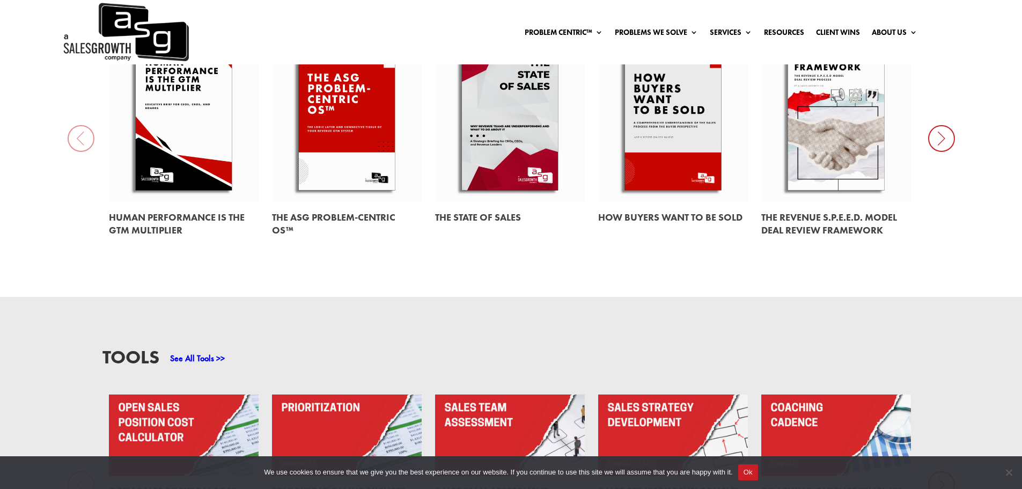 This screenshot has width=1022, height=489. Describe the element at coordinates (1009, 472) in the screenshot. I see `span: No` at that location.